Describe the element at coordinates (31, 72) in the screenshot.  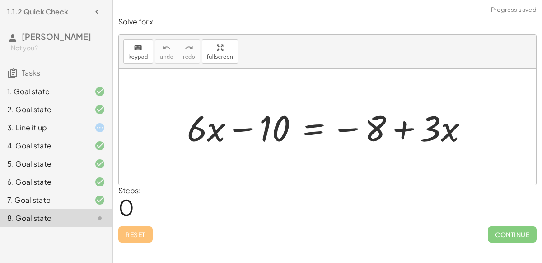
I see `span: Tasks` at that location.